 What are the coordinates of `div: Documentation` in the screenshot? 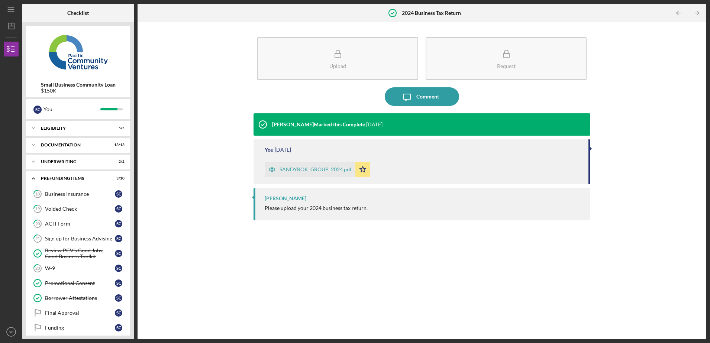 It's located at (73, 145).